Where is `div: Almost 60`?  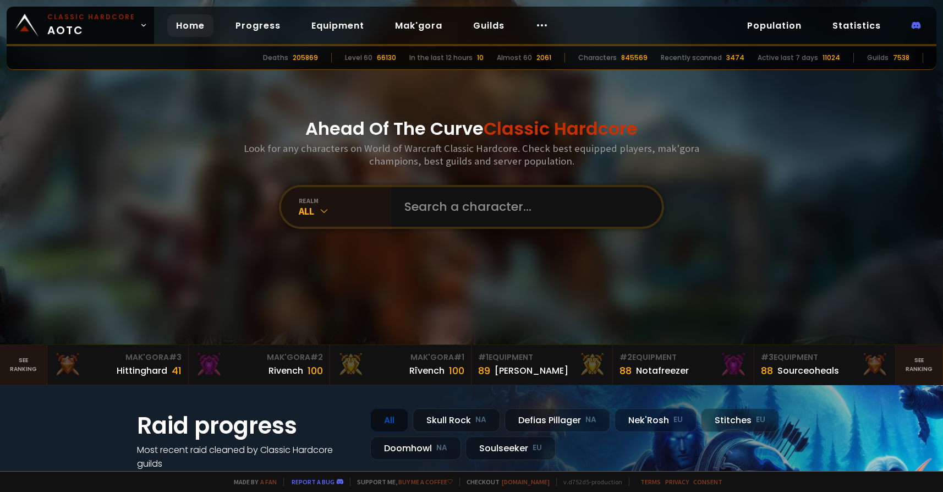
div: Almost 60 is located at coordinates (514, 58).